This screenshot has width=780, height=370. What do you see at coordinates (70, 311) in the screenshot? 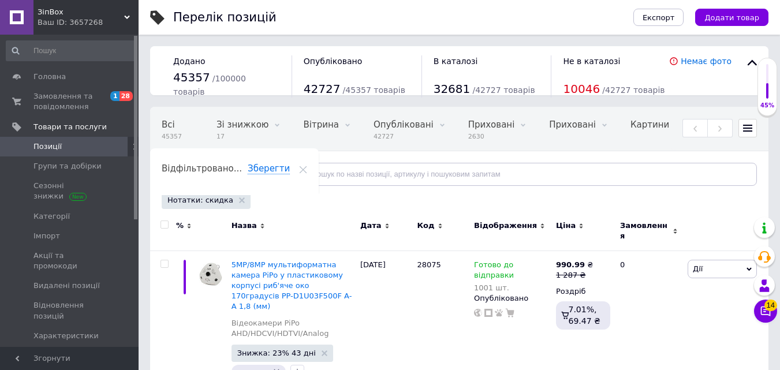
I see `span: Відновлення позицій` at bounding box center [70, 311].